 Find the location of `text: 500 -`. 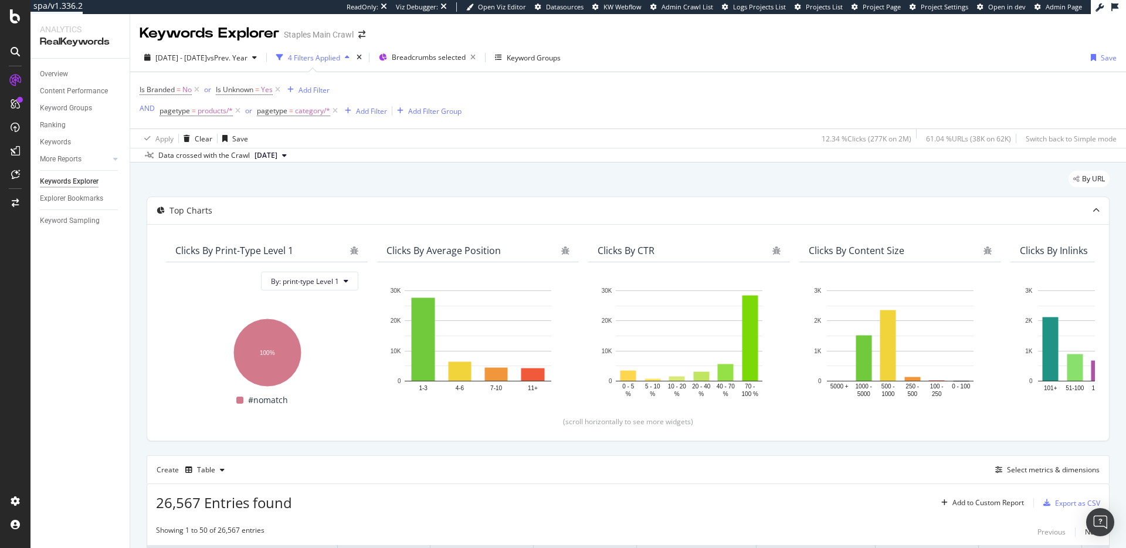

text: 500 - is located at coordinates (888, 386).